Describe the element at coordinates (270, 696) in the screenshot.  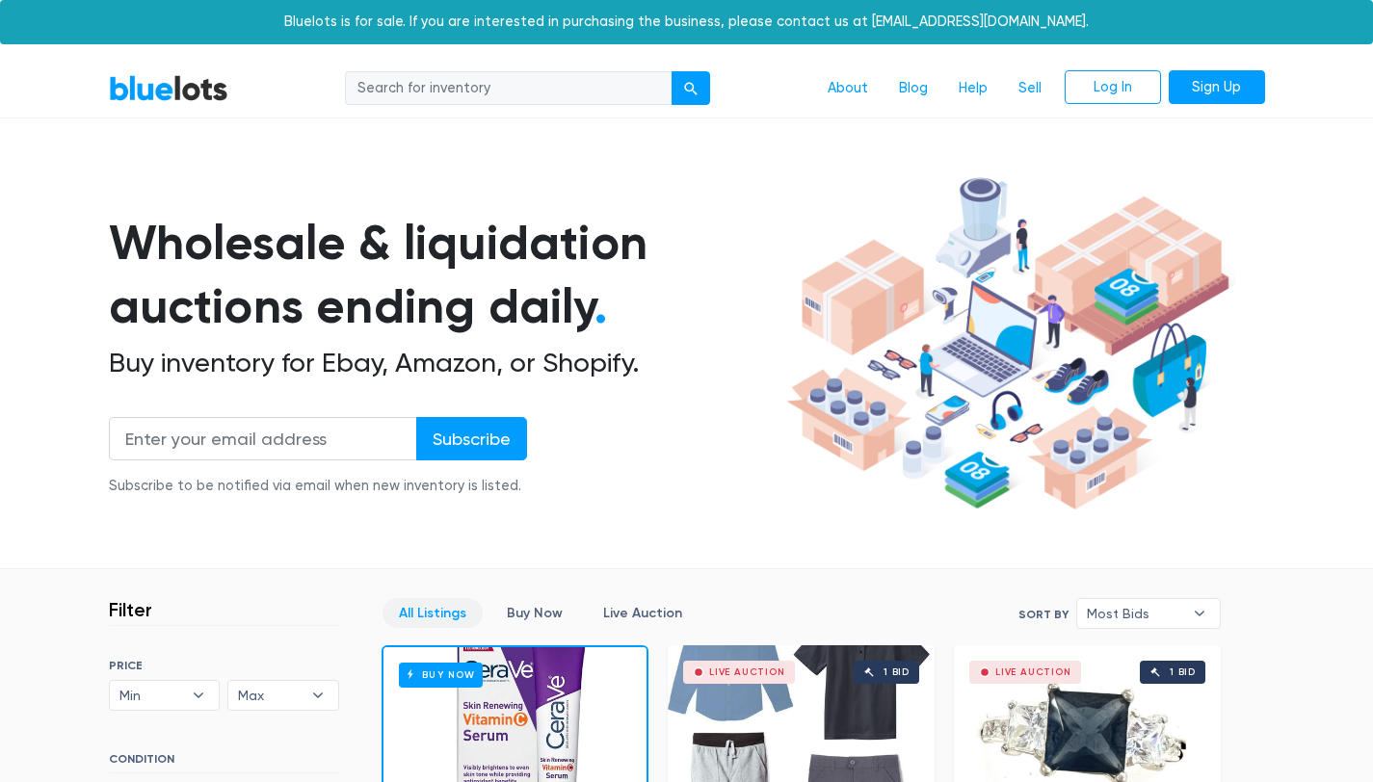
I see `span: Max` at that location.